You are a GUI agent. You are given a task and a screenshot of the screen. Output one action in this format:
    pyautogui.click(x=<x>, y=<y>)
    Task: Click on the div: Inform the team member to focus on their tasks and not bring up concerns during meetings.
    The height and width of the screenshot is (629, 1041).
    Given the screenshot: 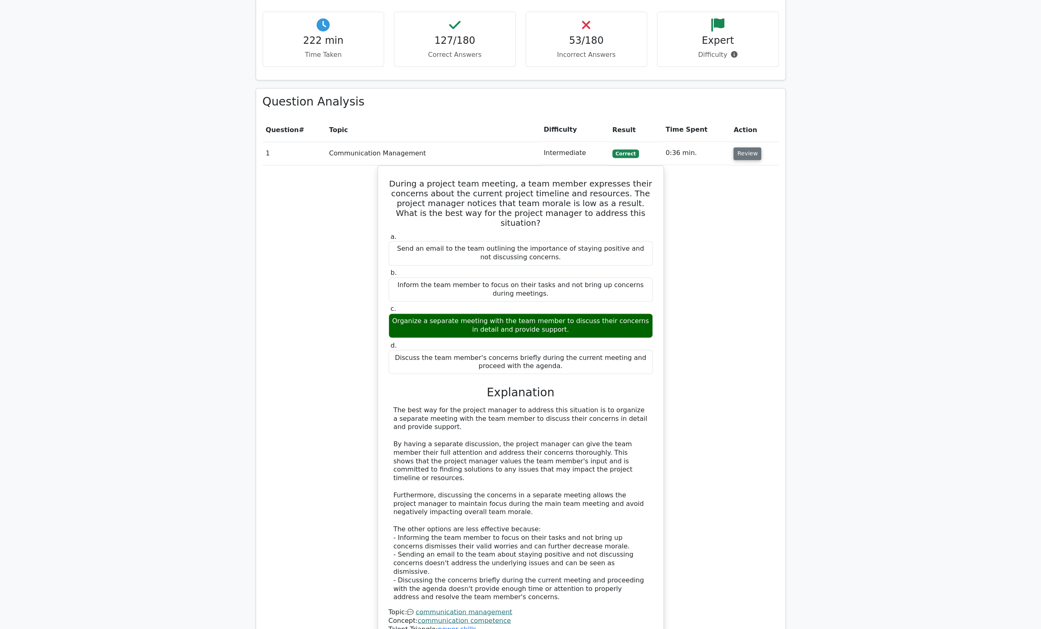 What is the action you would take?
    pyautogui.click(x=521, y=290)
    